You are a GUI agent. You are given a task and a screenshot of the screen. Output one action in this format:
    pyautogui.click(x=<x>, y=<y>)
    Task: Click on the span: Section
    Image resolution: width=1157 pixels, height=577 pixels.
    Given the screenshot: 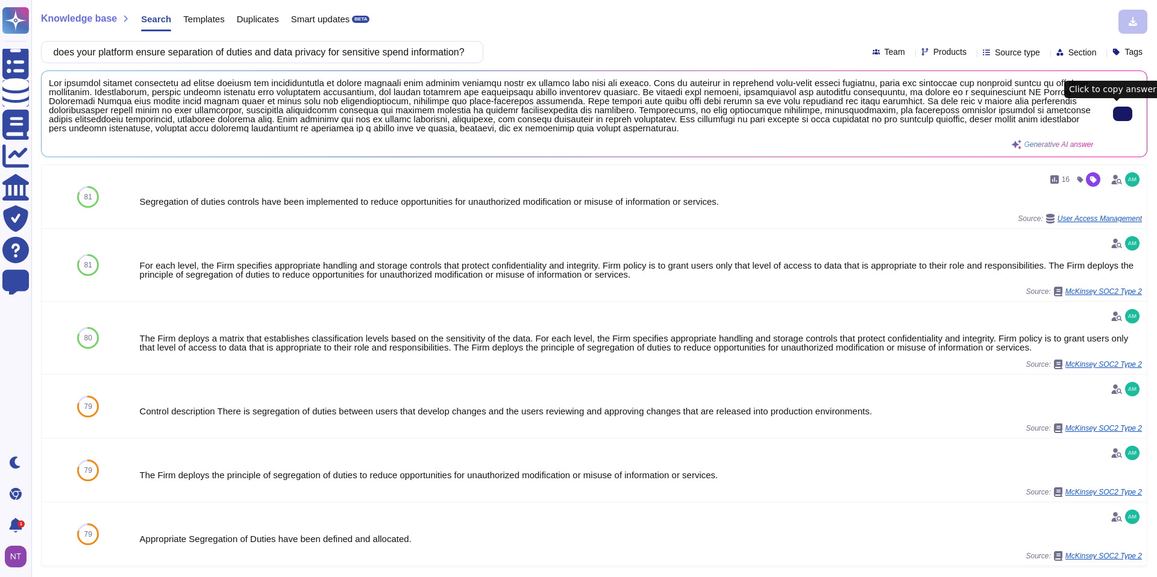 What is the action you would take?
    pyautogui.click(x=1083, y=52)
    